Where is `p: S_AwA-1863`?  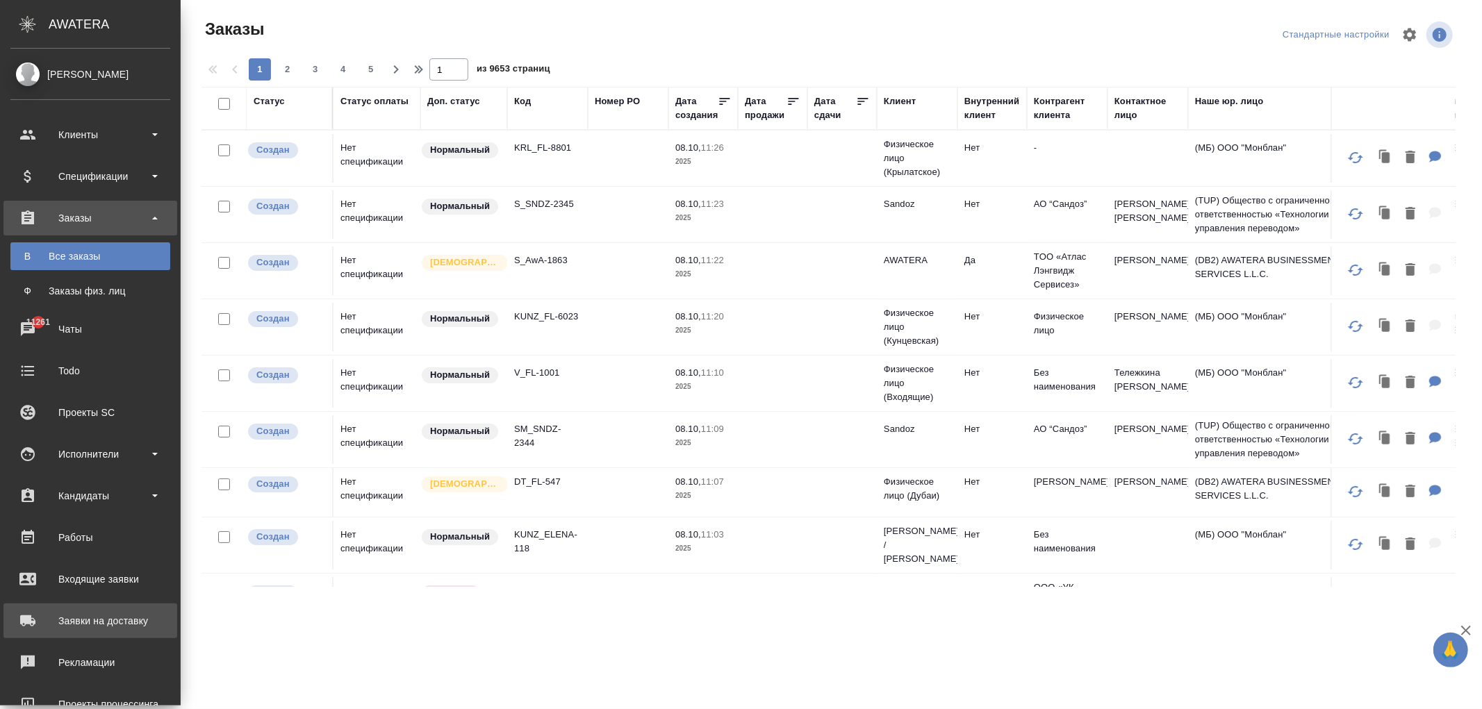 p: S_AwA-1863 is located at coordinates (547, 261).